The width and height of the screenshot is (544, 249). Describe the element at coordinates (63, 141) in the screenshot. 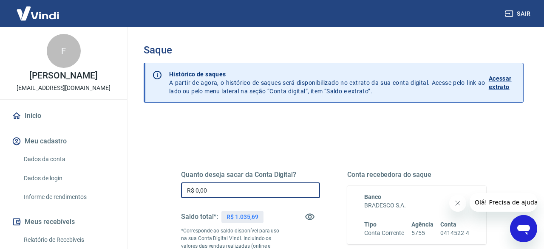

I see `button: Meu cadastro` at that location.